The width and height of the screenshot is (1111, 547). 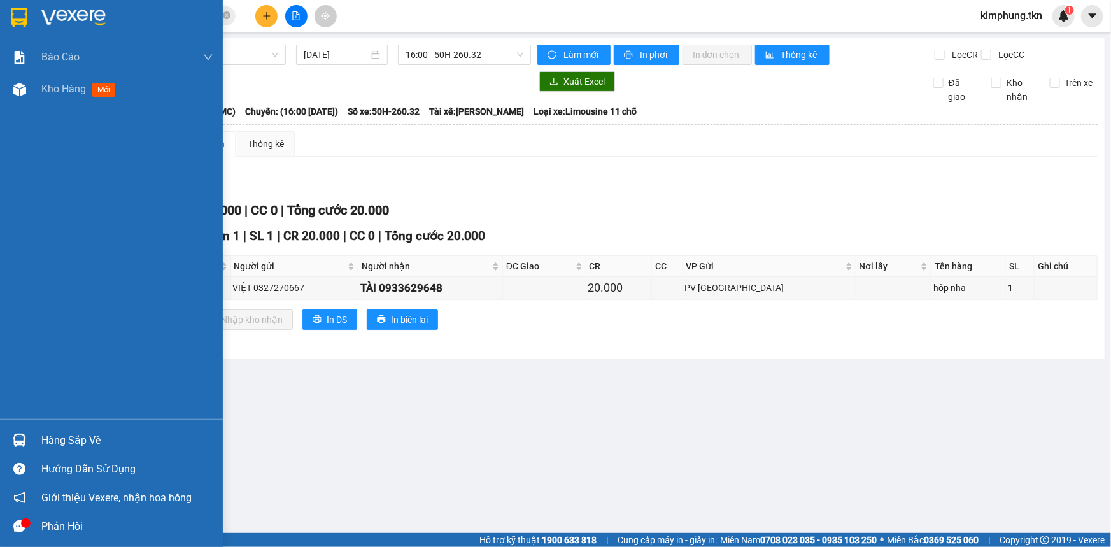 I want to click on span: ĐC Giao, so click(x=539, y=266).